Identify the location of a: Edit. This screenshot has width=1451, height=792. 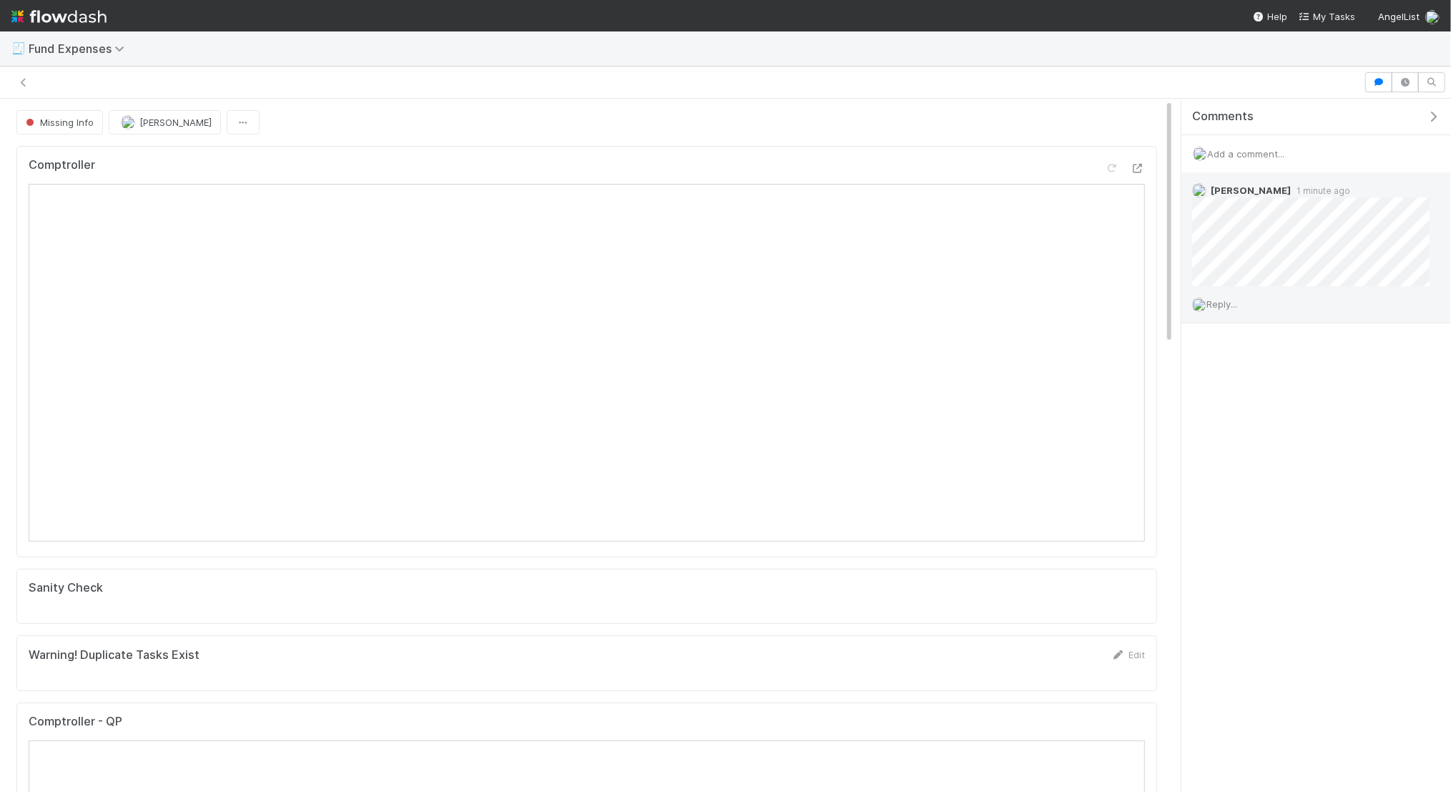
(1128, 655).